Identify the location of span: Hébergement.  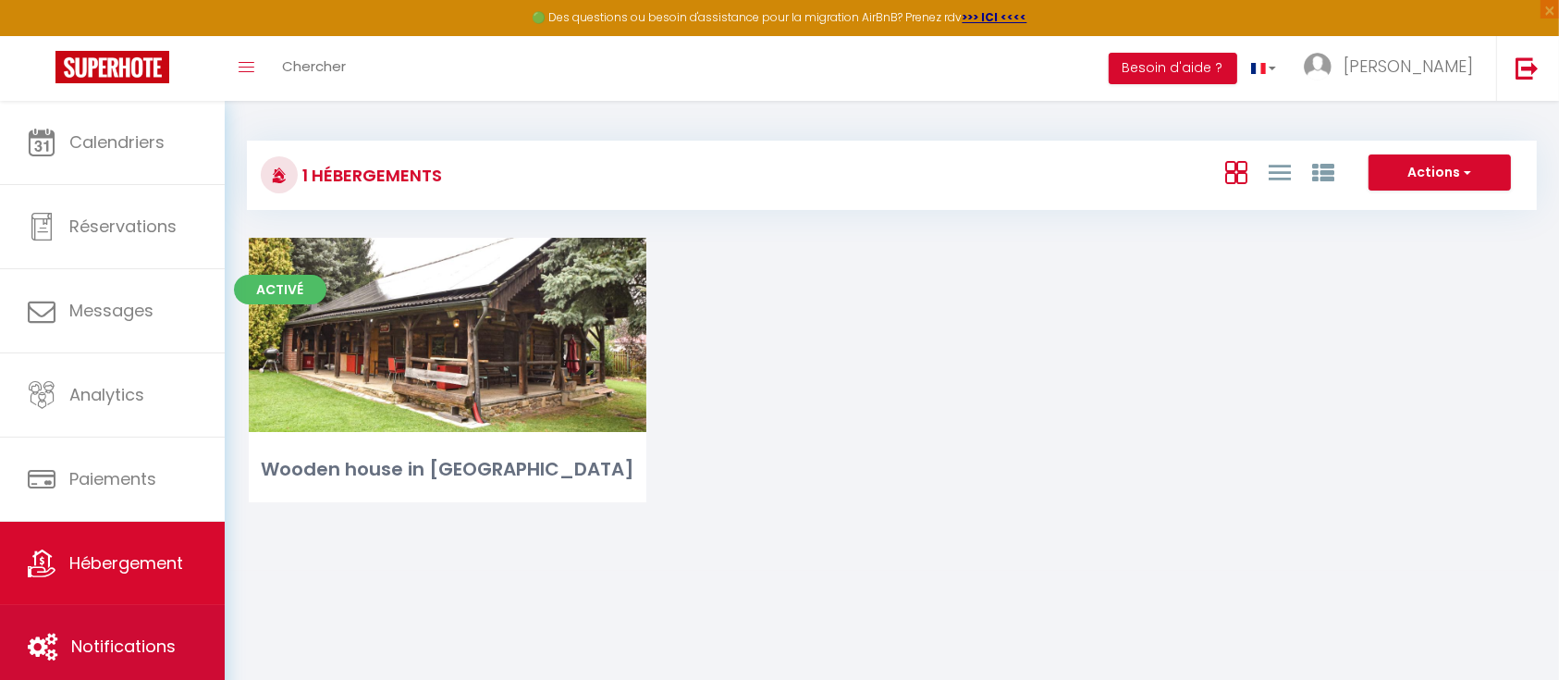
(126, 562).